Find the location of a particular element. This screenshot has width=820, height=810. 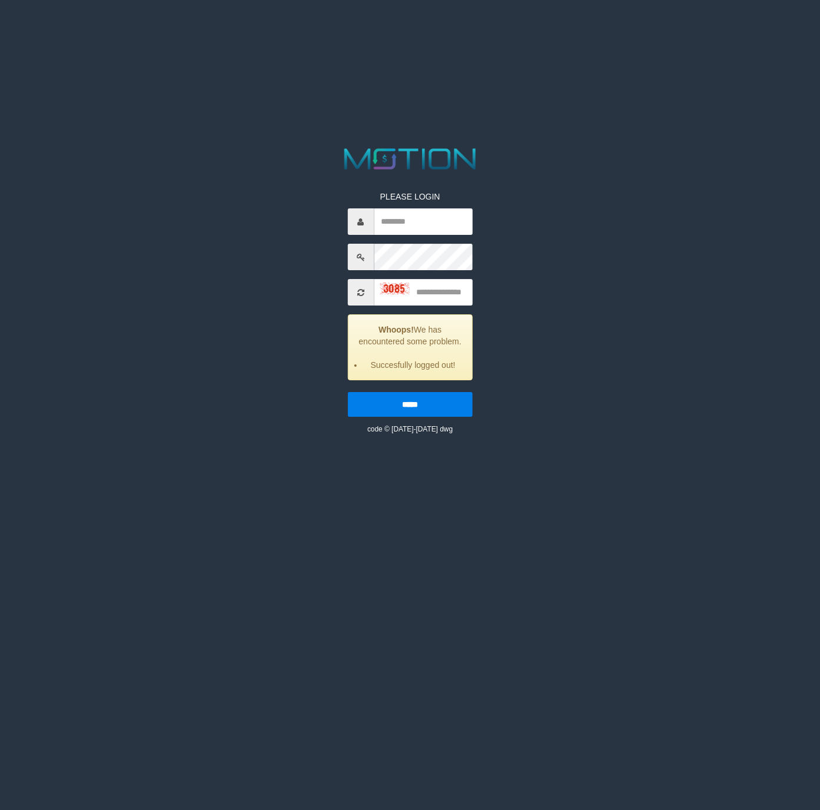

div: We has encountered some problem. is located at coordinates (410, 347).